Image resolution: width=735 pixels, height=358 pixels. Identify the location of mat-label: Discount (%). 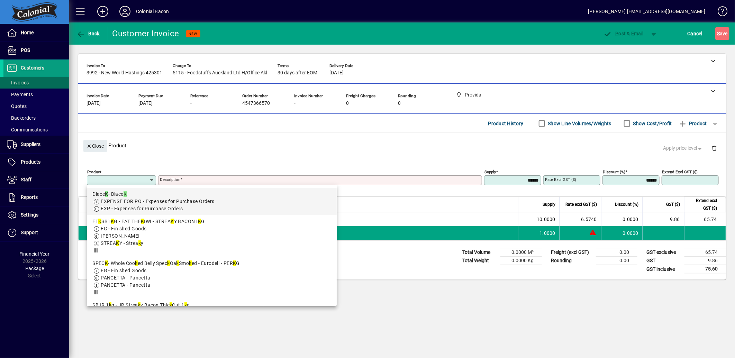
(614, 172).